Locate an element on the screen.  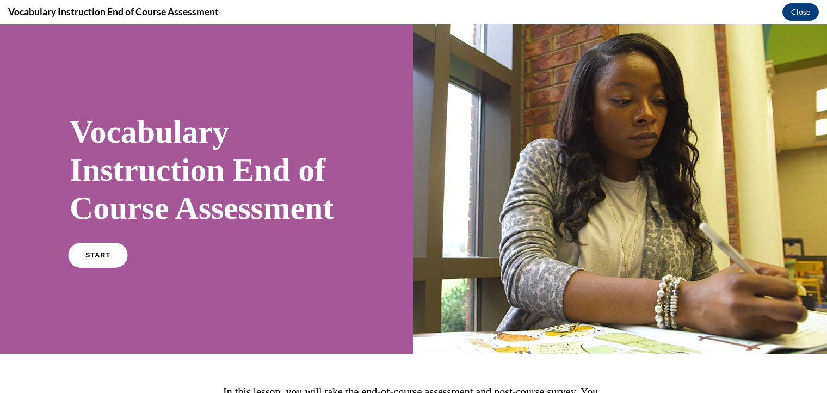
h1: Vocabulary Instruction End of Course Assessment is located at coordinates (207, 145).